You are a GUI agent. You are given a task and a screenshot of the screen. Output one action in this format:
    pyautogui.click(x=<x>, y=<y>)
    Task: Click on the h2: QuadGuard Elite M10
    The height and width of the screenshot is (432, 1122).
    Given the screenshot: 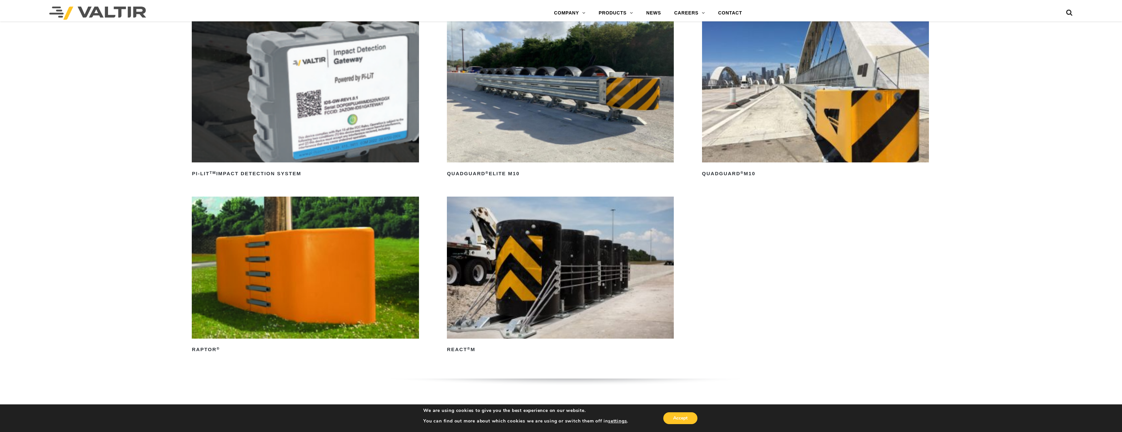 What is the action you would take?
    pyautogui.click(x=560, y=173)
    